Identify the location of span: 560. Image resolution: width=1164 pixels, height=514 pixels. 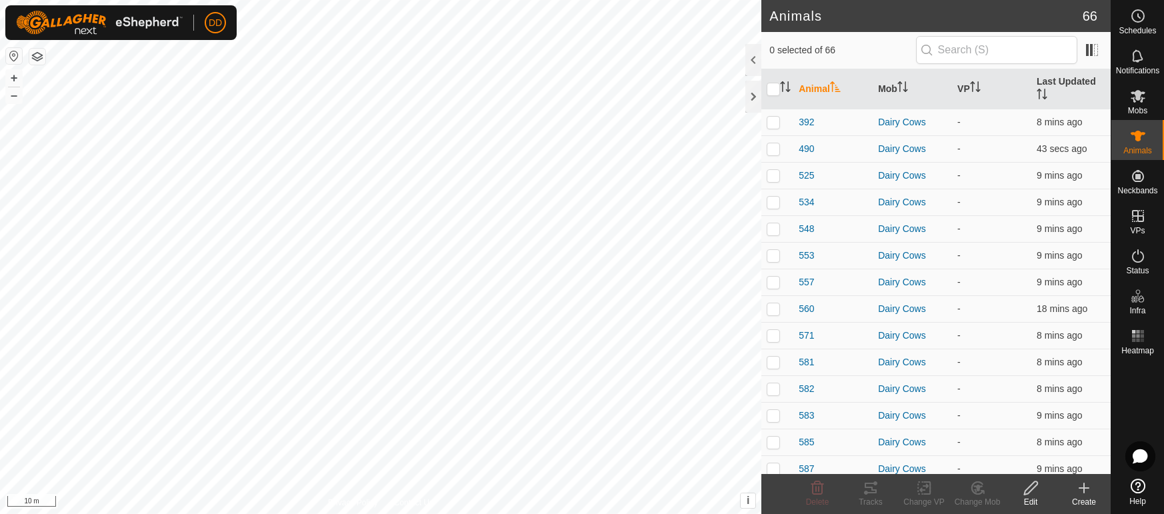
(806, 309).